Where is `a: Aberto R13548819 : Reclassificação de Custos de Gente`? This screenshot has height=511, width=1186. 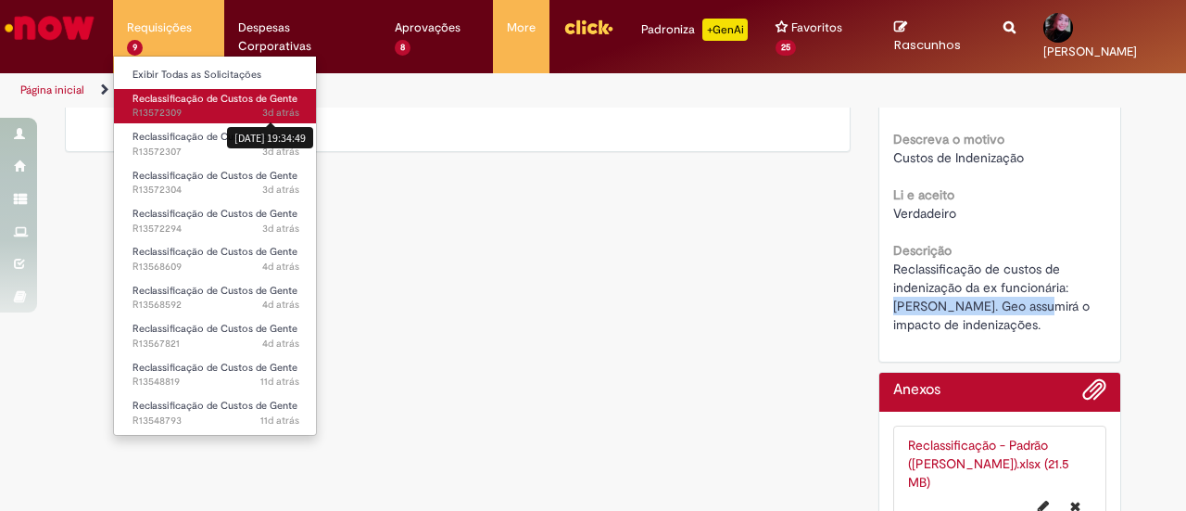 a: Aberto R13548819 : Reclassificação de Custos de Gente is located at coordinates (216, 374).